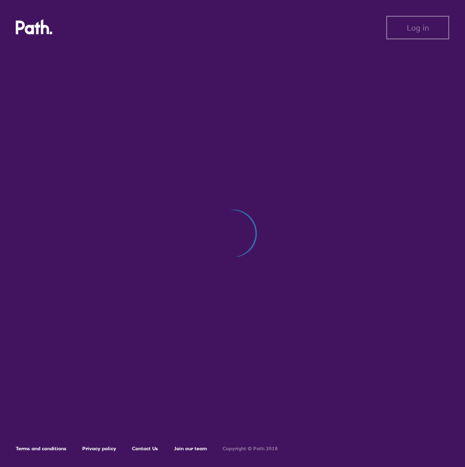 Image resolution: width=465 pixels, height=467 pixels. I want to click on h6: Copyright © Path 2018, so click(250, 448).